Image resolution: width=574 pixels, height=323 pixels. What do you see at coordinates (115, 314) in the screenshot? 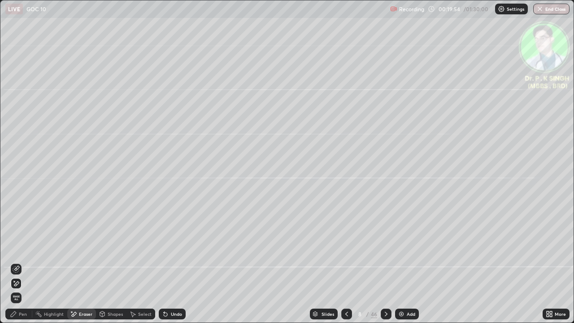
I see `div: Shapes` at bounding box center [115, 314].